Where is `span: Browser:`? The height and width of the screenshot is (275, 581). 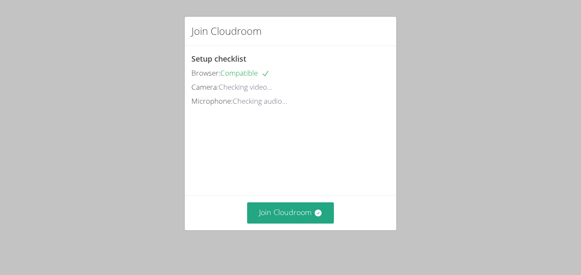 span: Browser: is located at coordinates (206, 73).